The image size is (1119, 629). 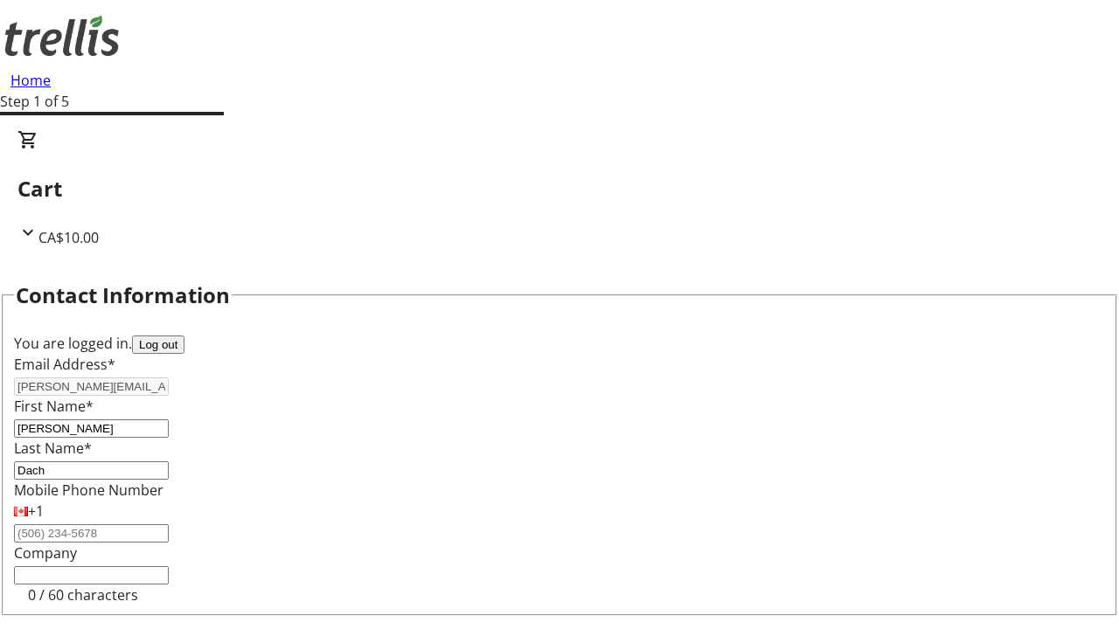 I want to click on div: CartCA$10.00, so click(x=559, y=189).